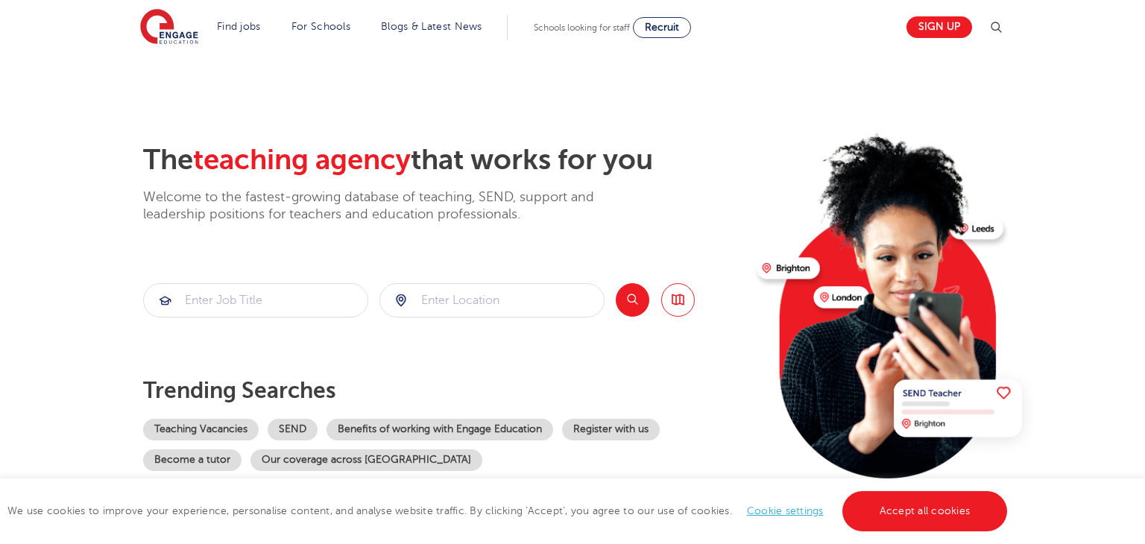 This screenshot has width=1145, height=544. What do you see at coordinates (509, 511) in the screenshot?
I see `span: We use cookies to improve your experience, personalise content, and analyse website traffic. By c...` at bounding box center [509, 511].